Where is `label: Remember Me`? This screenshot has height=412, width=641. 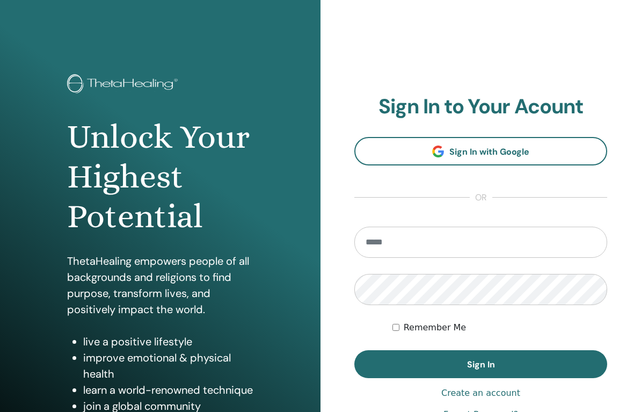
label: Remember Me is located at coordinates (435, 327).